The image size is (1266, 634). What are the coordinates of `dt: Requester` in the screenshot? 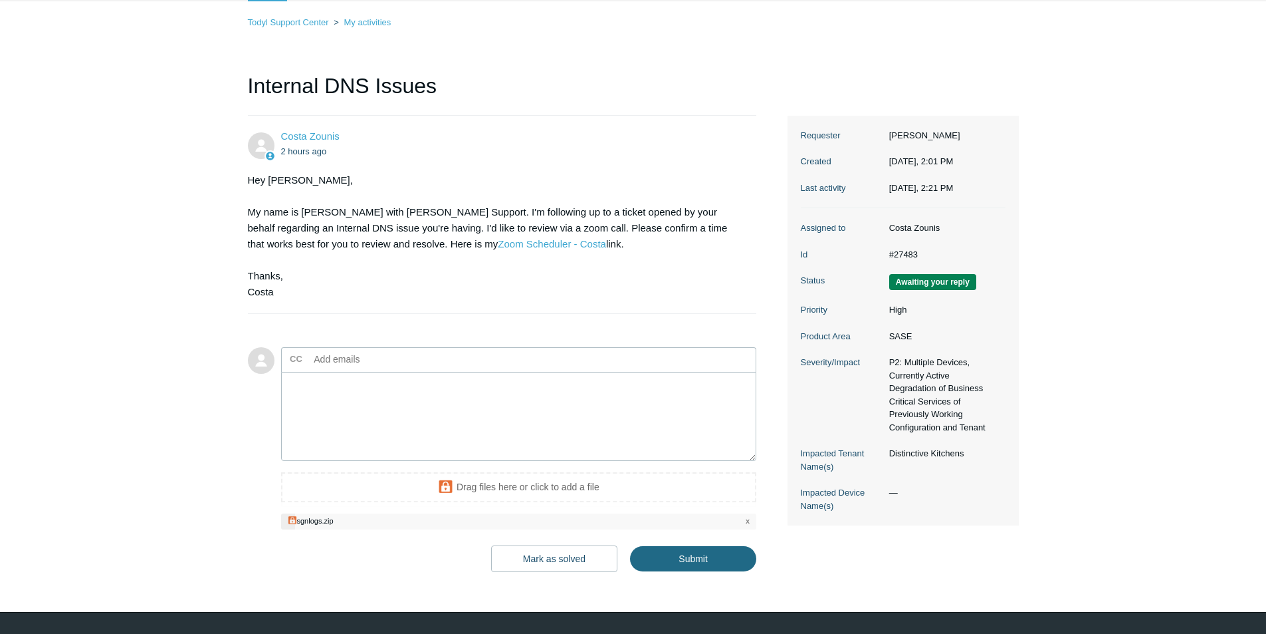 It's located at (842, 136).